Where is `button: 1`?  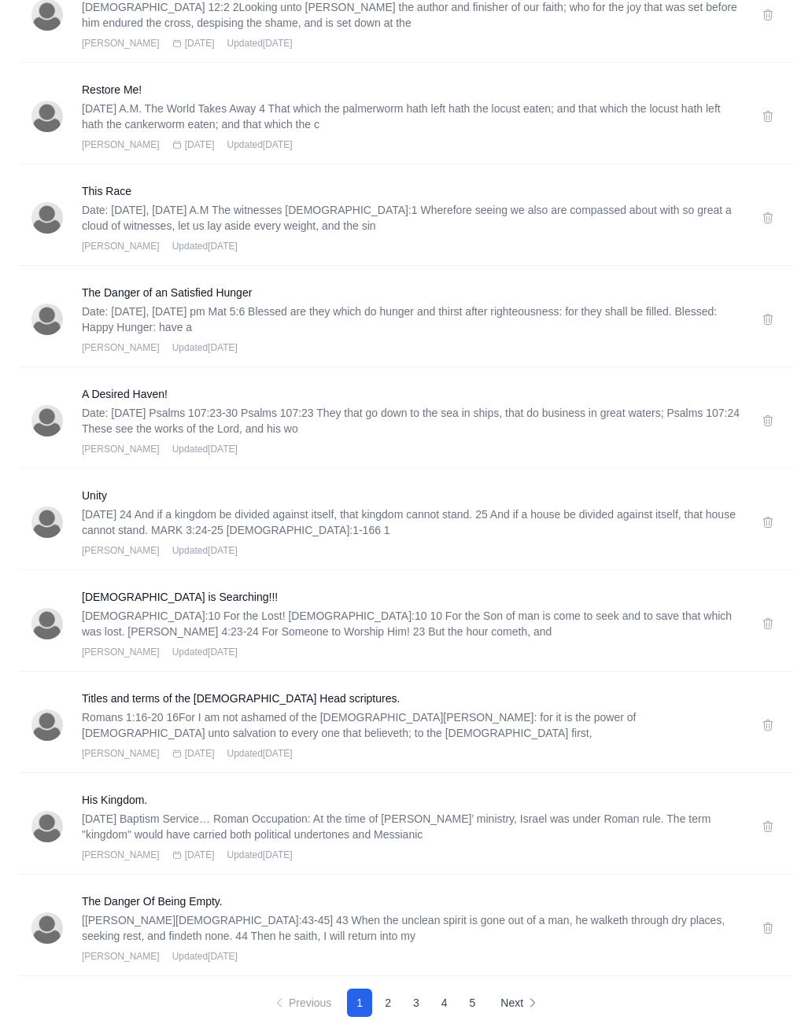
button: 1 is located at coordinates (360, 1003).